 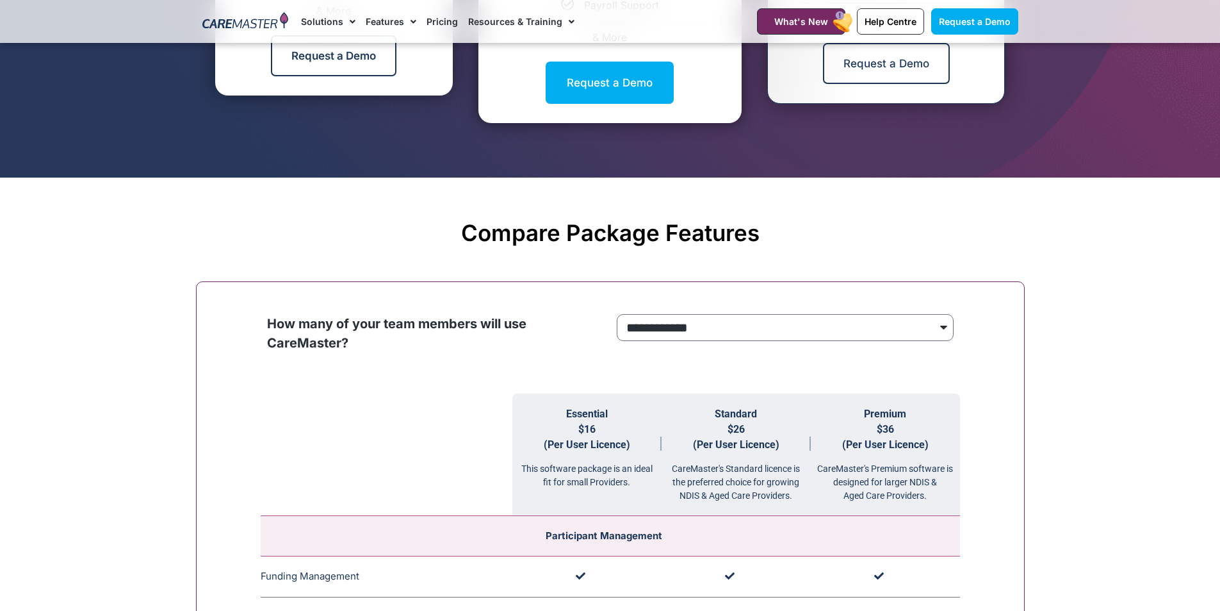 What do you see at coordinates (587, 470) in the screenshot?
I see `div: This software package is an ideal fit for small Providers.` at bounding box center [587, 470].